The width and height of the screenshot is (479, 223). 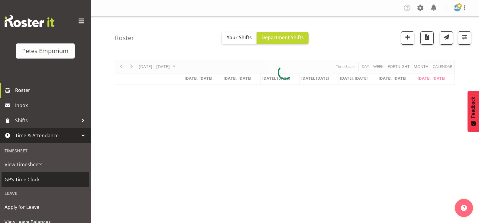 What do you see at coordinates (239, 37) in the screenshot?
I see `span: Your Shifts` at bounding box center [239, 37].